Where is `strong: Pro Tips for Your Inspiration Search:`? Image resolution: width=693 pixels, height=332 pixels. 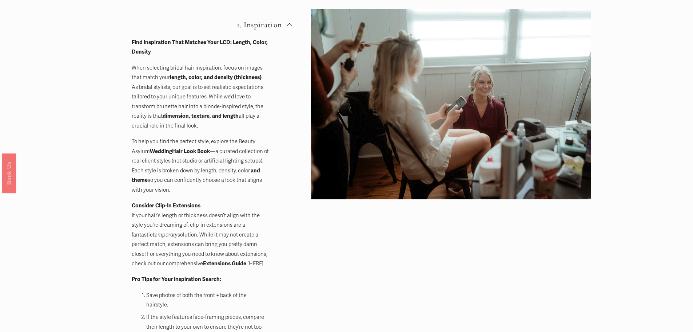 strong: Pro Tips for Your Inspiration Search: is located at coordinates (177, 279).